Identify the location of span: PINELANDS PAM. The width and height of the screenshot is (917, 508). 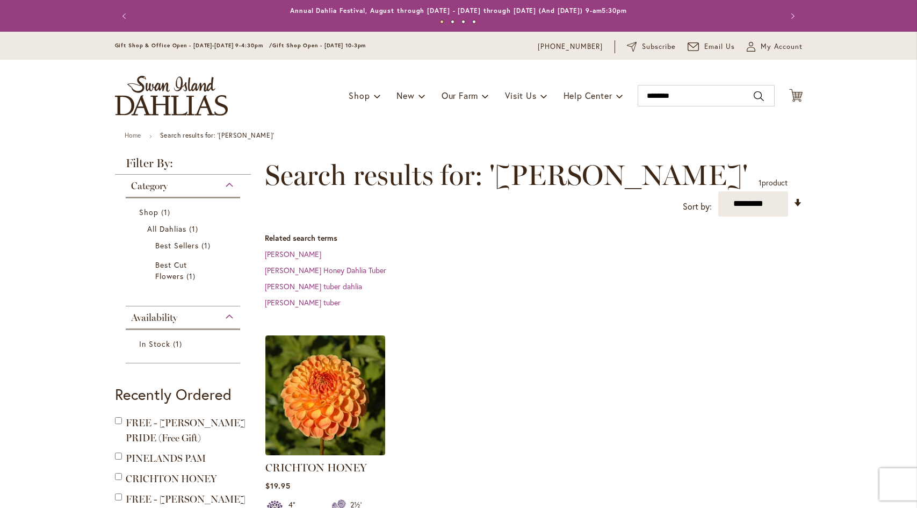
(165, 458).